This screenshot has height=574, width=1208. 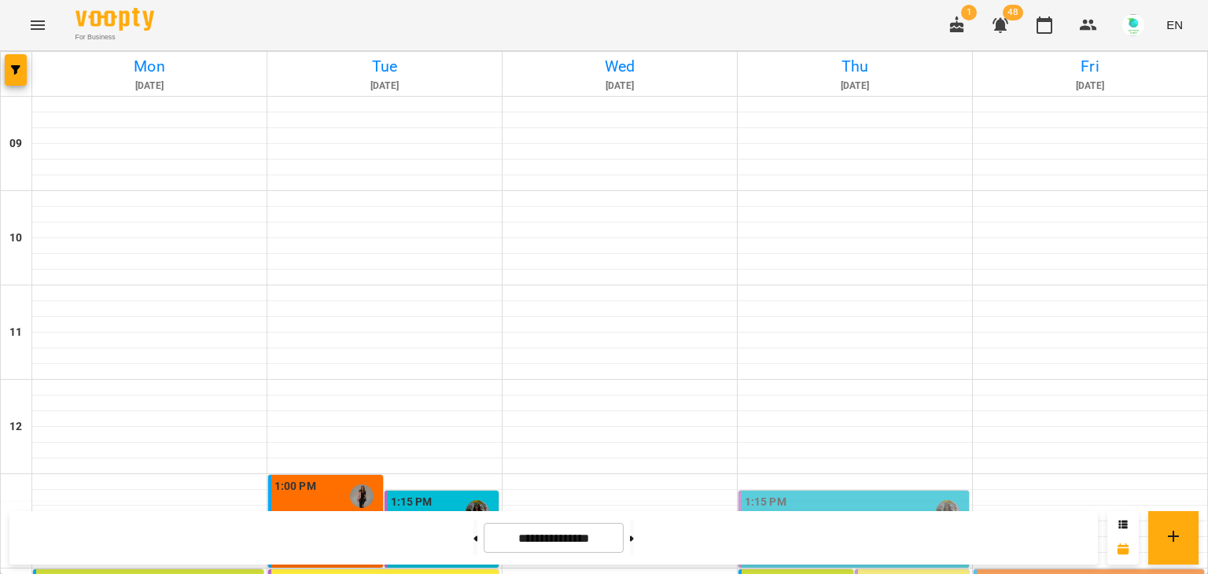 I want to click on h6: Thu, so click(x=855, y=66).